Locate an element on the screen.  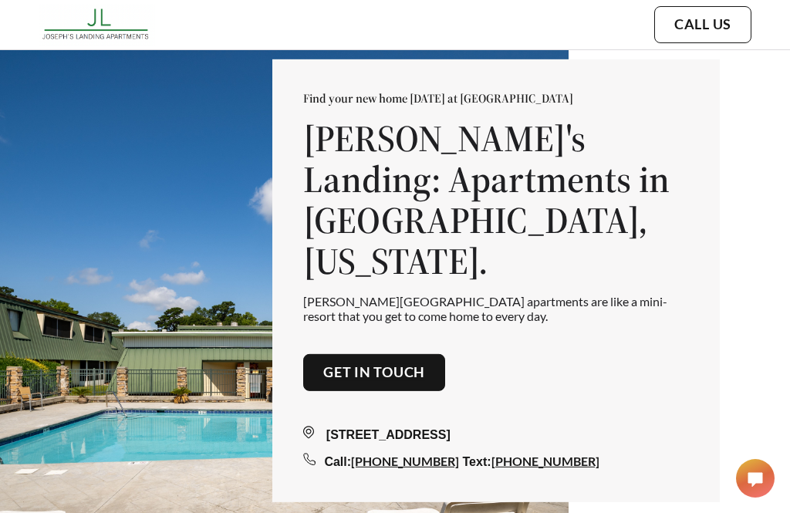
button: Call Us is located at coordinates (702, 25).